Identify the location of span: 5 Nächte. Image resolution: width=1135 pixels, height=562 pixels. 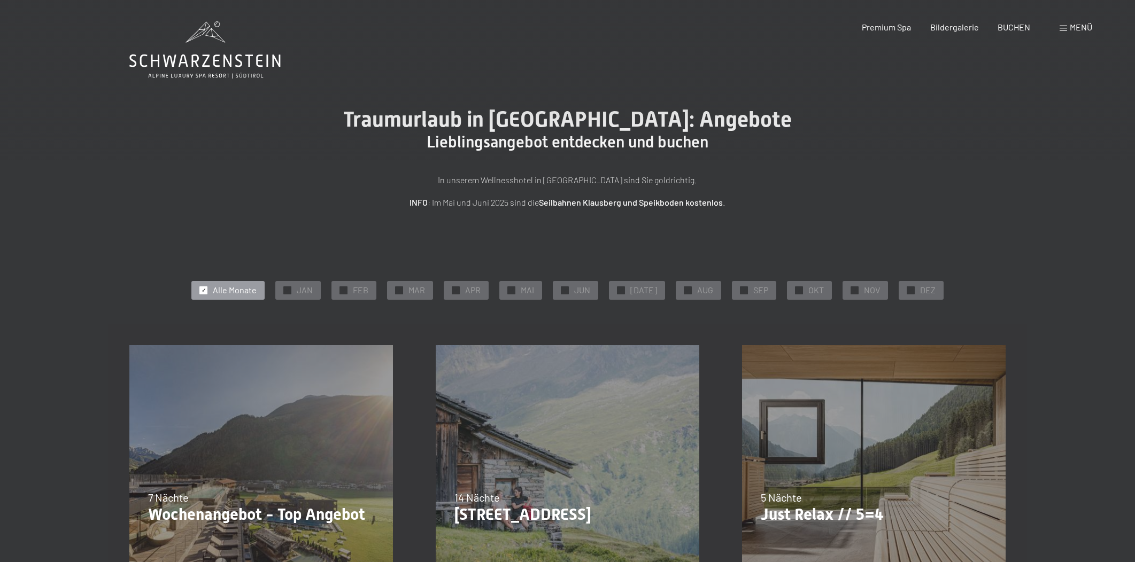
(781, 498).